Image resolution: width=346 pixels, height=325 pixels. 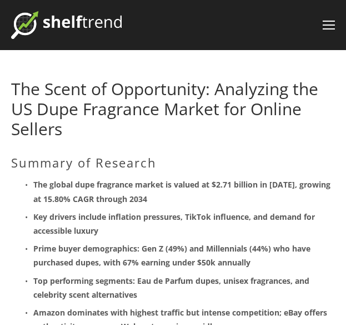 I want to click on strong: Top performing segments: Eau de Parfum dupes, unisex fragrances, and celebrity scent alternatives, so click(x=172, y=287).